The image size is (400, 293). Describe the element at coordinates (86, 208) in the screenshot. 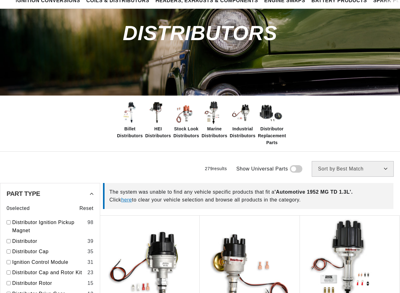

I see `span: Reset` at that location.